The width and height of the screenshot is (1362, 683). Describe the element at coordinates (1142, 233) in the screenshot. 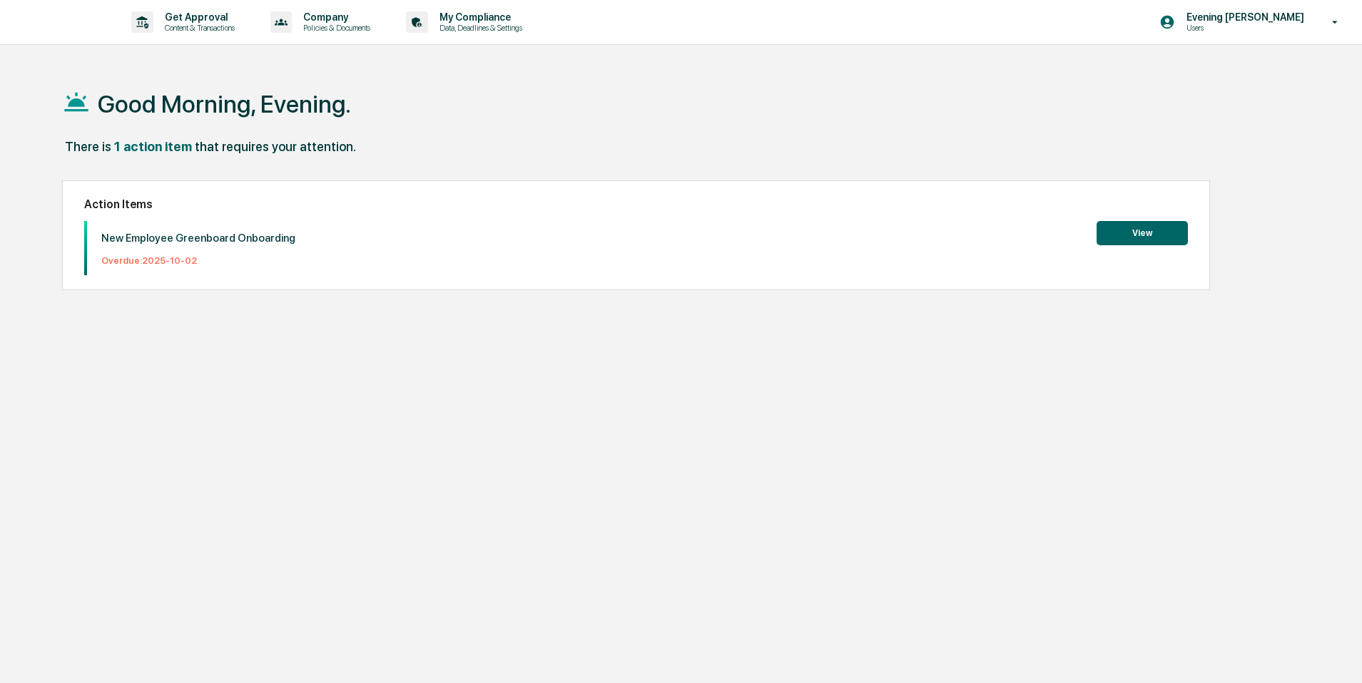

I see `button: View` at that location.